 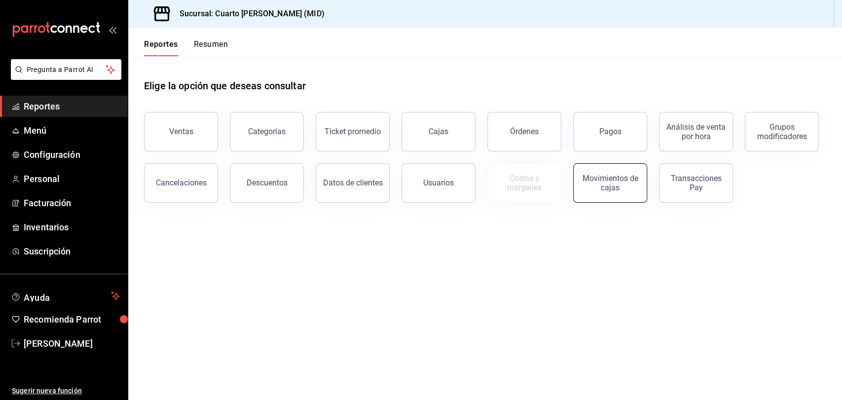 What do you see at coordinates (71, 130) in the screenshot?
I see `span: Menú` at bounding box center [71, 130].